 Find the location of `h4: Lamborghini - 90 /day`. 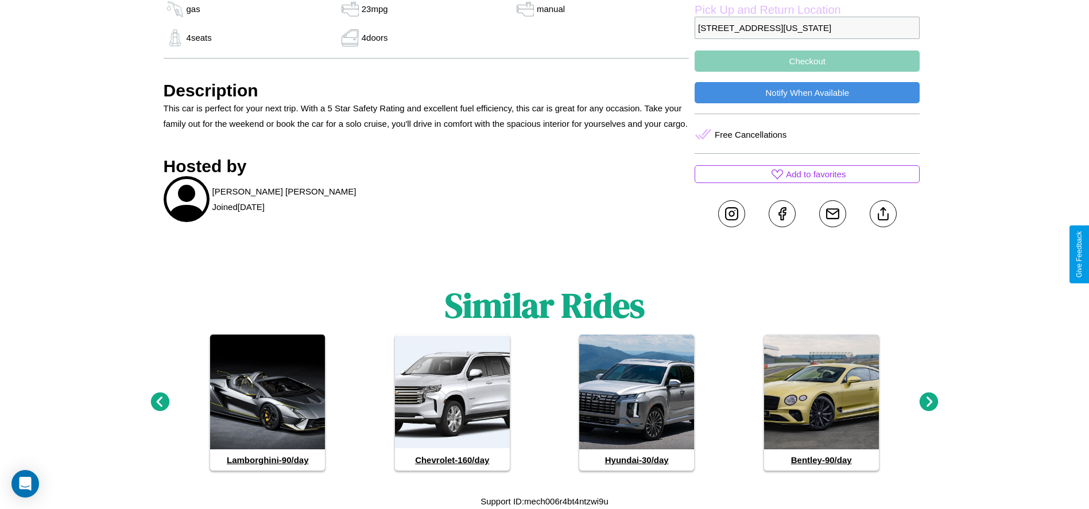

h4: Lamborghini - 90 /day is located at coordinates (268, 460).